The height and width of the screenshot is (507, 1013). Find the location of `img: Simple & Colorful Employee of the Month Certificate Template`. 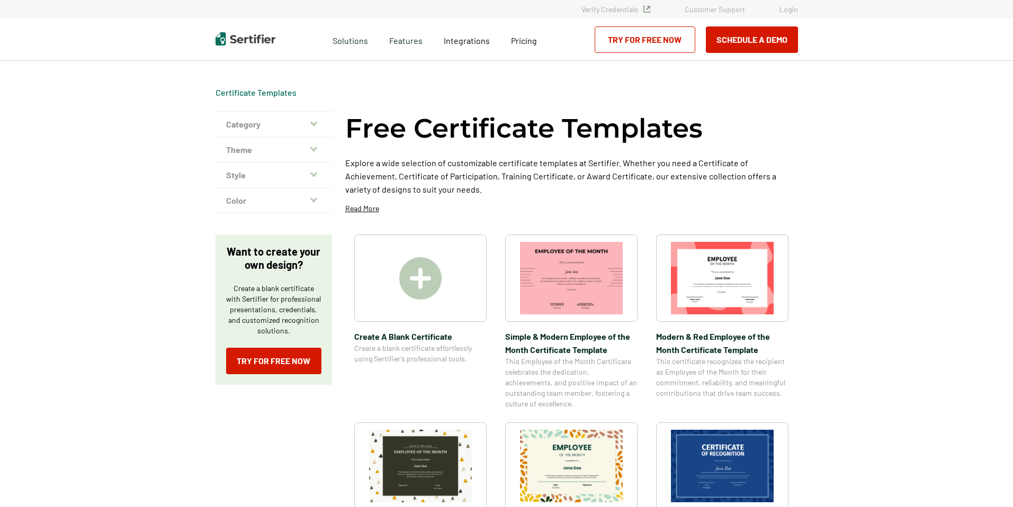

img: Simple & Colorful Employee of the Month Certificate Template is located at coordinates (420, 466).